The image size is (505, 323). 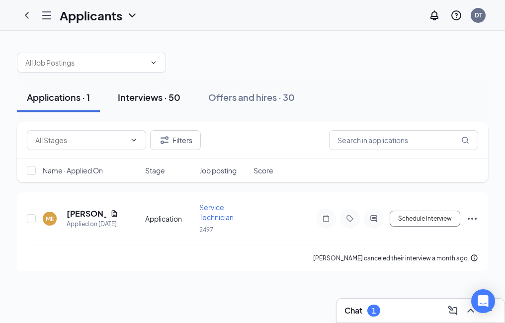 What do you see at coordinates (263, 170) in the screenshot?
I see `span: Score` at bounding box center [263, 170].